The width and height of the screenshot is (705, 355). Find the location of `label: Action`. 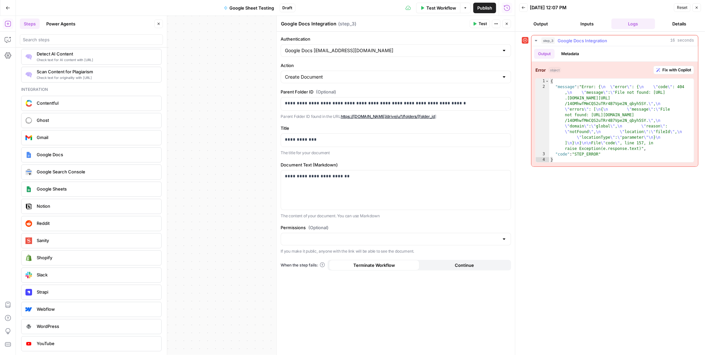

label: Action is located at coordinates (396, 65).